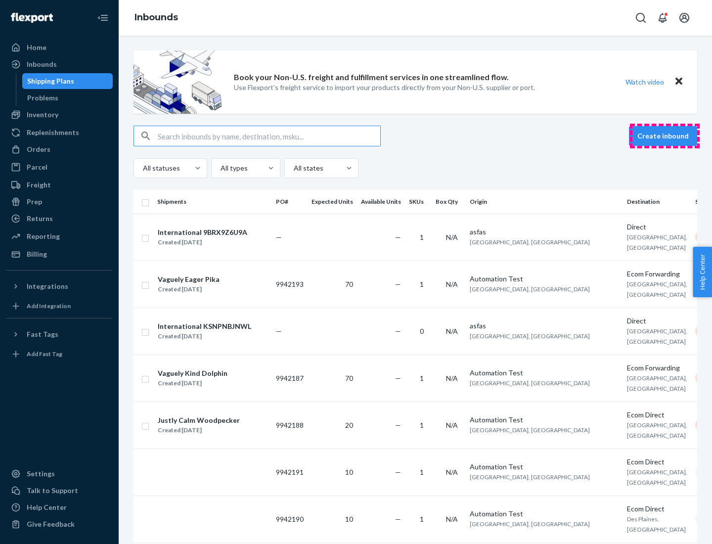 The image size is (712, 544). Describe the element at coordinates (37, 254) in the screenshot. I see `div: Billing` at that location.